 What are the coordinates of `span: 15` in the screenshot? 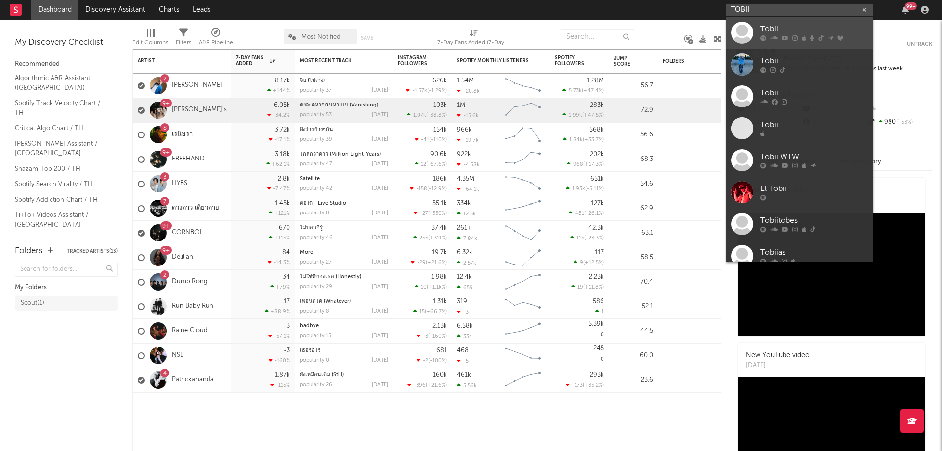 It's located at (422, 312).